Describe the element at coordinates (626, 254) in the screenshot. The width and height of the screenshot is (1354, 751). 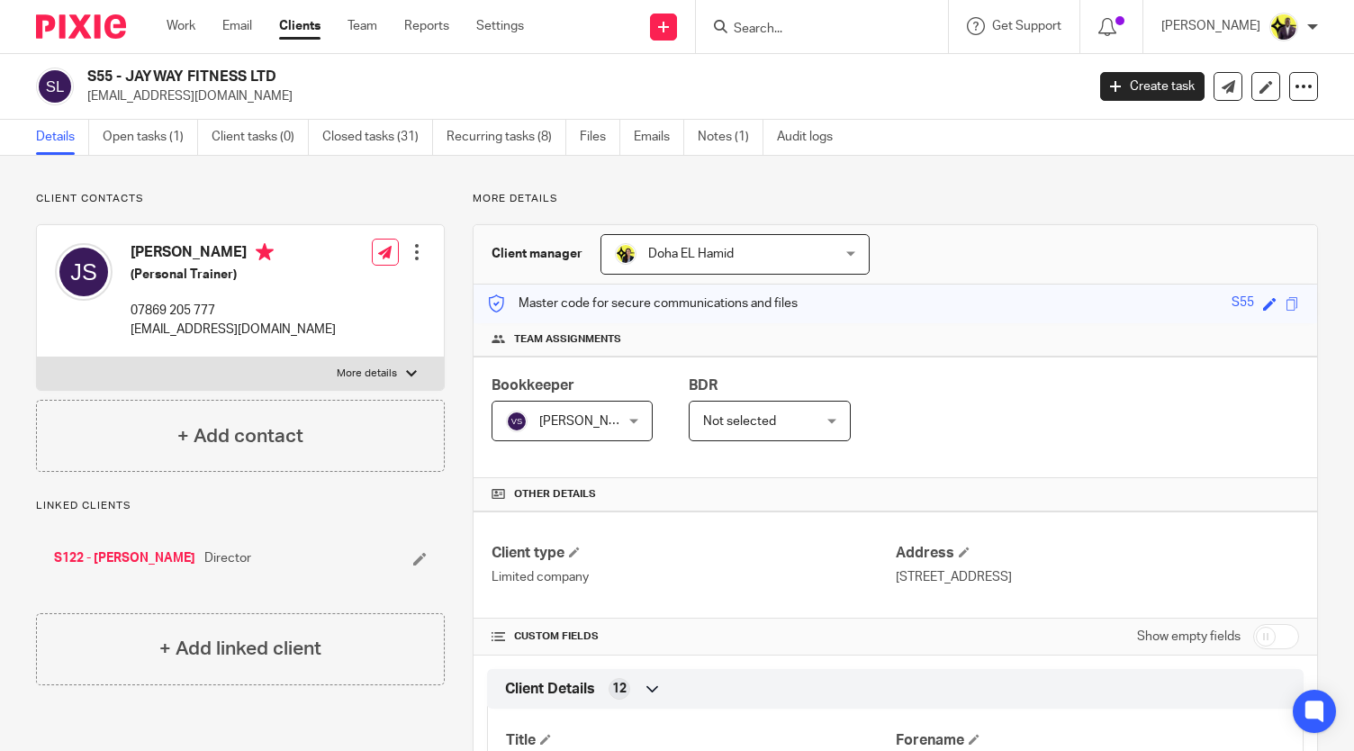
I see `img: Doha-Starbridge.jpg` at that location.